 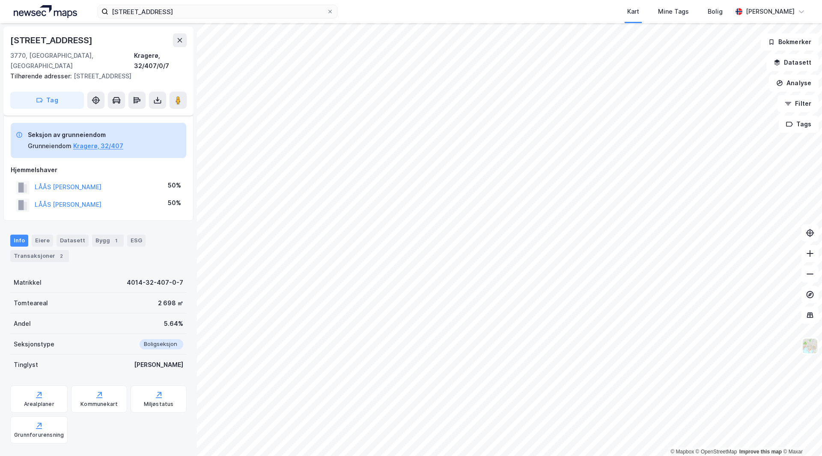 I want to click on a: Improve this map, so click(x=760, y=452).